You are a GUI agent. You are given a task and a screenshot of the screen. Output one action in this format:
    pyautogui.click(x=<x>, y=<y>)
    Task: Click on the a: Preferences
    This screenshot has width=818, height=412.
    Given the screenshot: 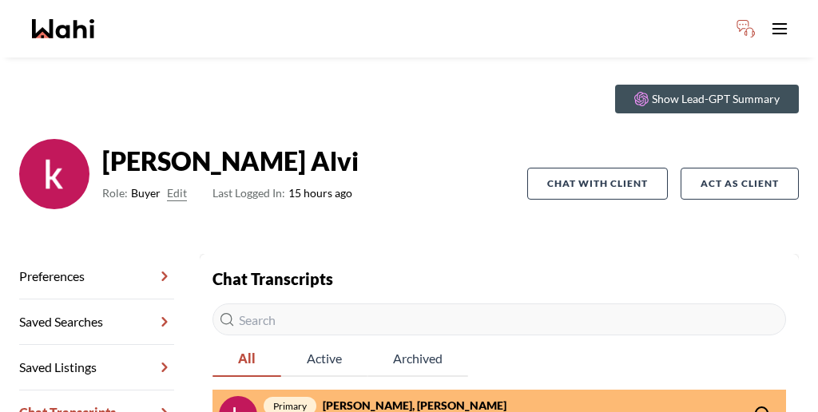 What is the action you would take?
    pyautogui.click(x=97, y=277)
    